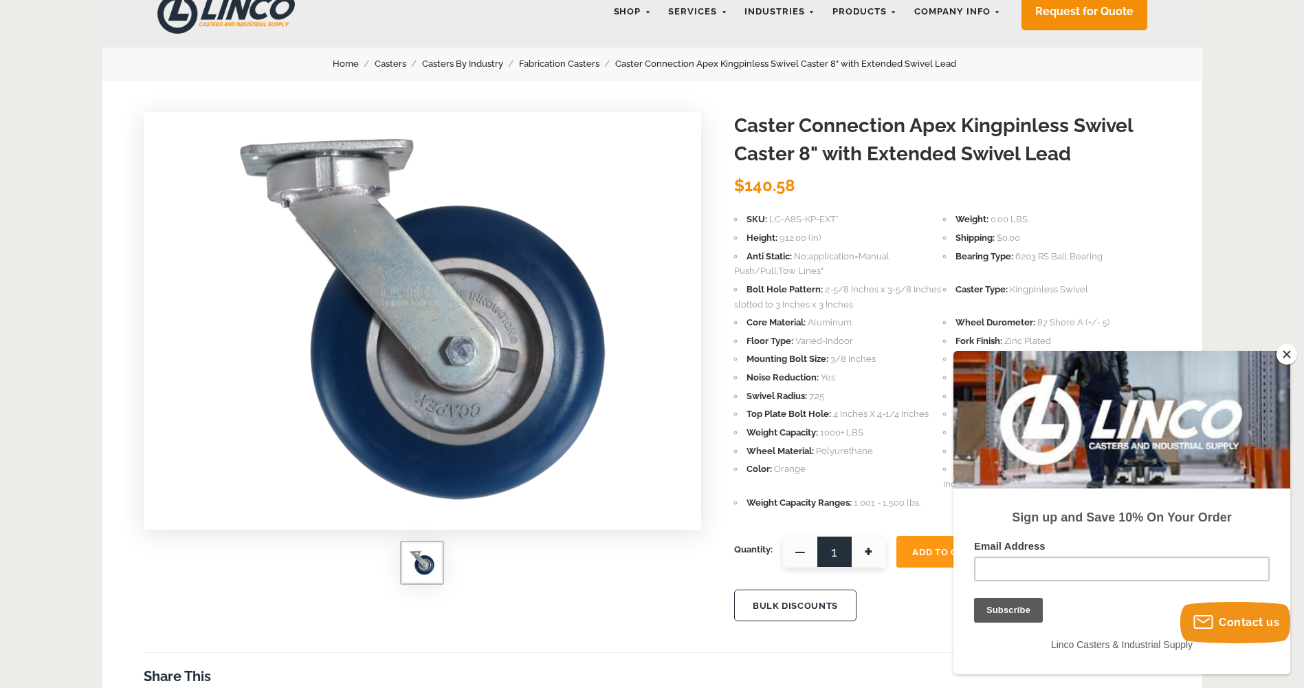  Describe the element at coordinates (1009, 237) in the screenshot. I see `span: $0.00` at that location.